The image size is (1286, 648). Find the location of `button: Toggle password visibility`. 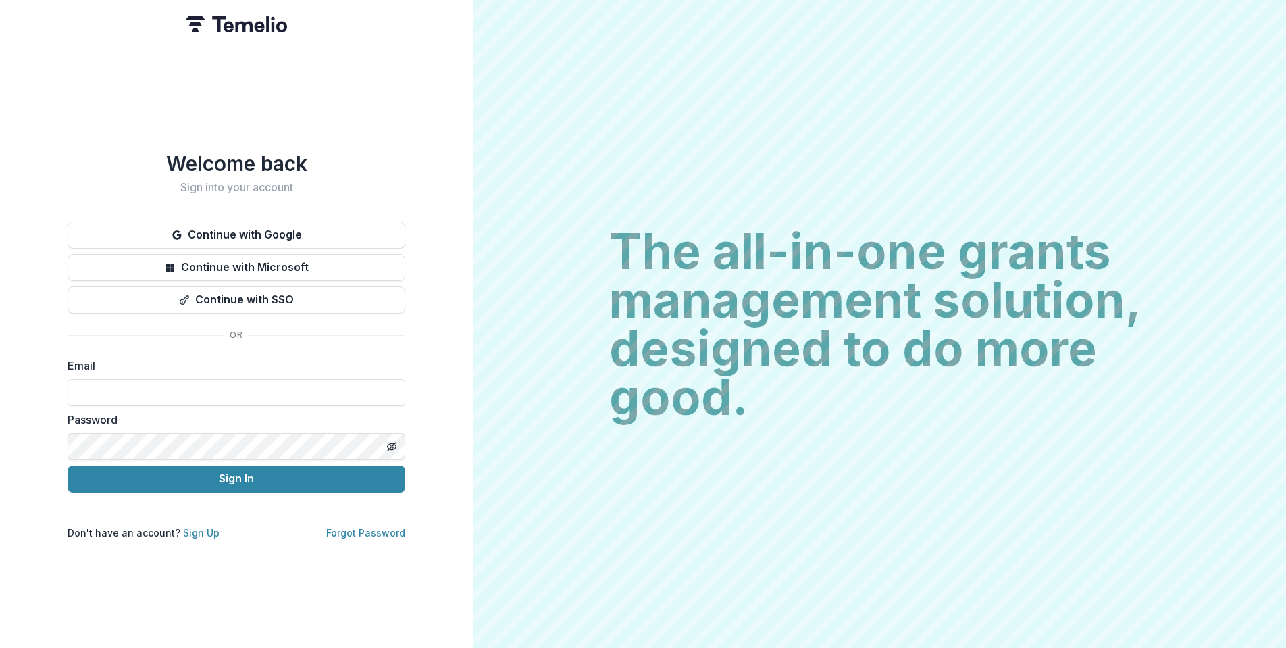

button: Toggle password visibility is located at coordinates (392, 446).